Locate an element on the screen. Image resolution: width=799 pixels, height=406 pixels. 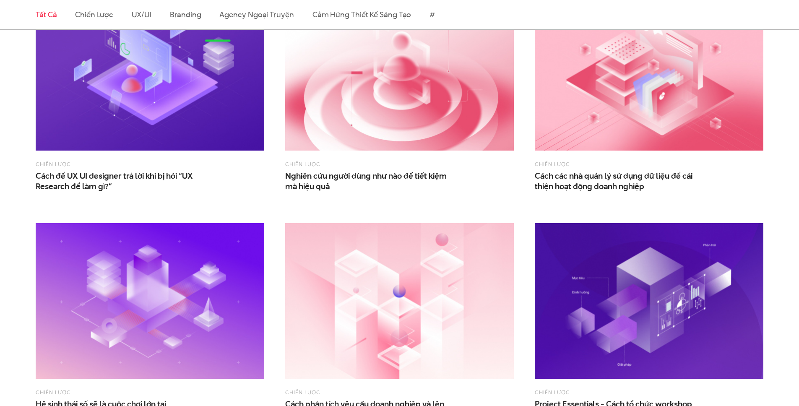
img: Hệ sinh thái số sẽ là cuộc chơi lớn tại Việt Nam trong thời gian tới is located at coordinates (150, 301).